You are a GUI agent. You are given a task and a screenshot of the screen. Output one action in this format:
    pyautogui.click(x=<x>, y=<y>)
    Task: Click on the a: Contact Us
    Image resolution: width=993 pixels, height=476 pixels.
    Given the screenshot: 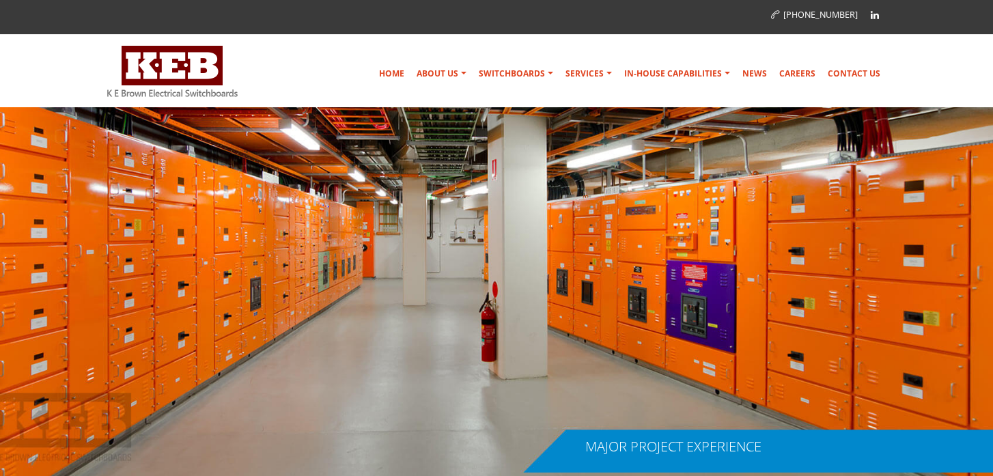 What is the action you would take?
    pyautogui.click(x=854, y=74)
    